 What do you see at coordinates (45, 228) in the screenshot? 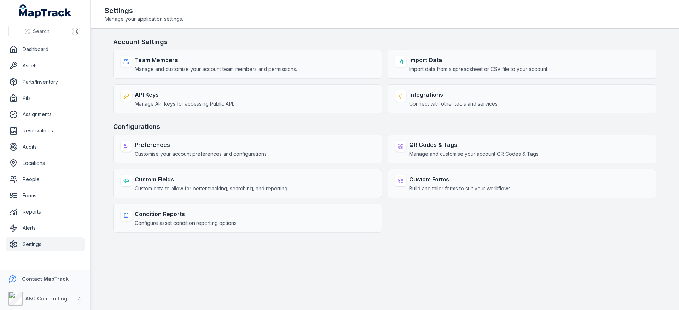
I see `a: Alerts` at bounding box center [45, 228].